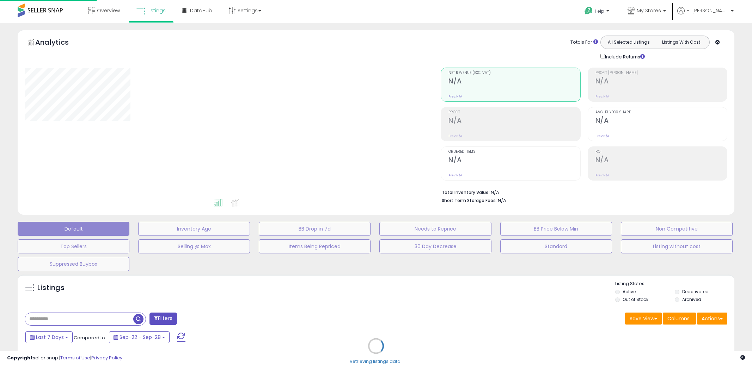 Image resolution: width=752 pixels, height=365 pixels. I want to click on button: Selling @ Max, so click(194, 247).